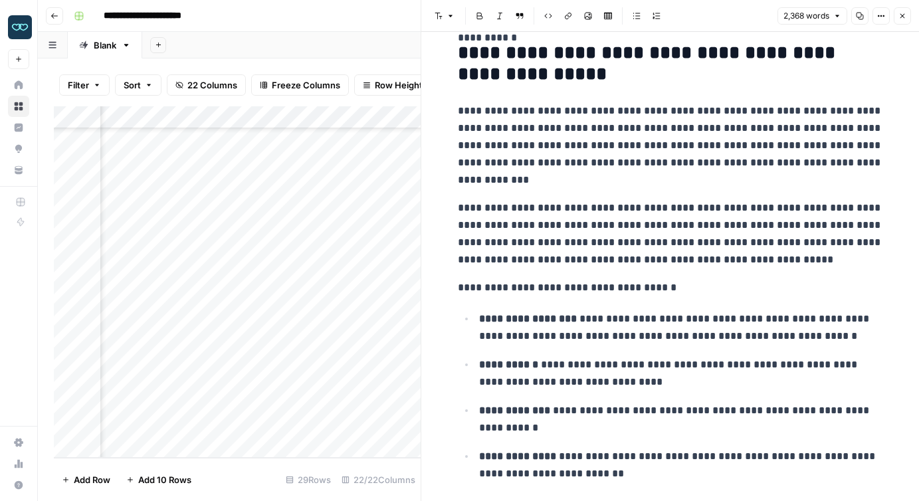 The width and height of the screenshot is (919, 501). I want to click on button: Freeze Columns, so click(300, 85).